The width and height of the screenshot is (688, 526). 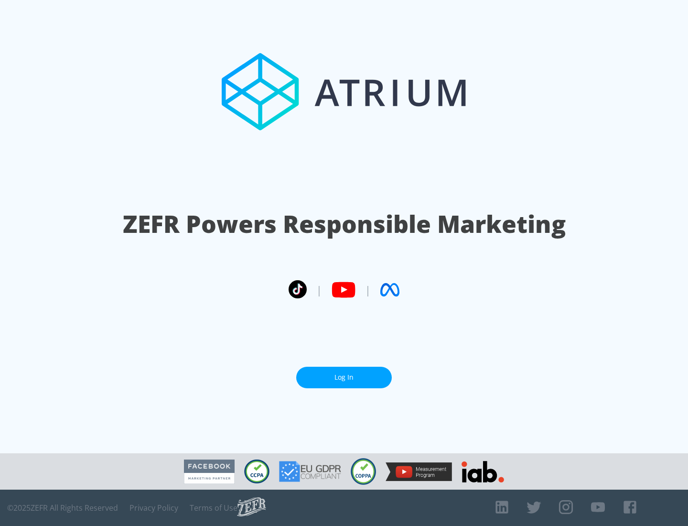 I want to click on a: Privacy Policy, so click(x=154, y=508).